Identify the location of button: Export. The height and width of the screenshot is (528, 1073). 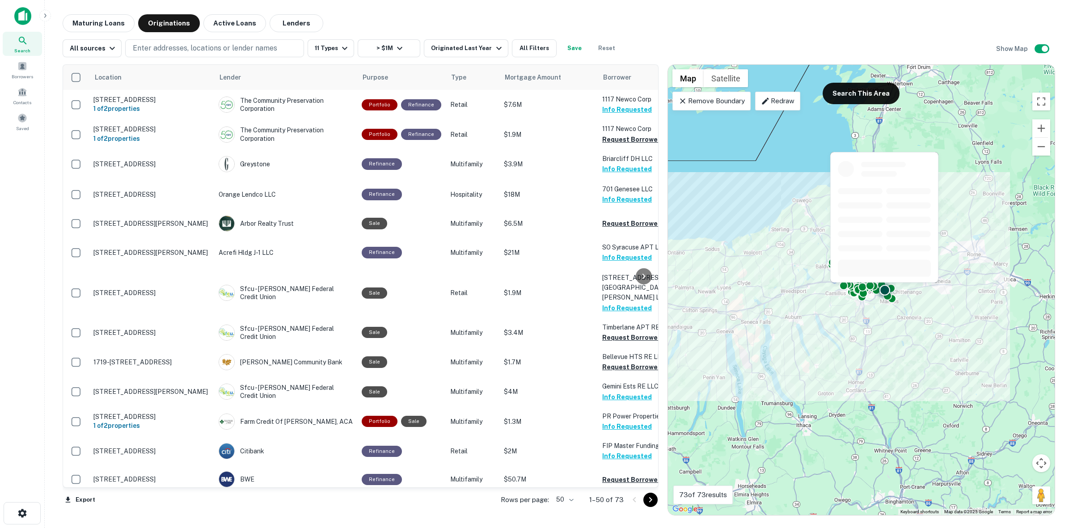
(80, 500).